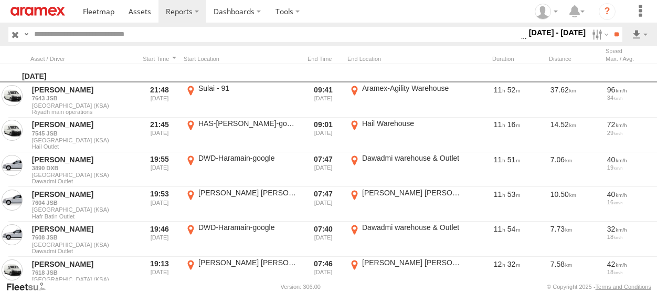  I want to click on span: 16, so click(513, 124).